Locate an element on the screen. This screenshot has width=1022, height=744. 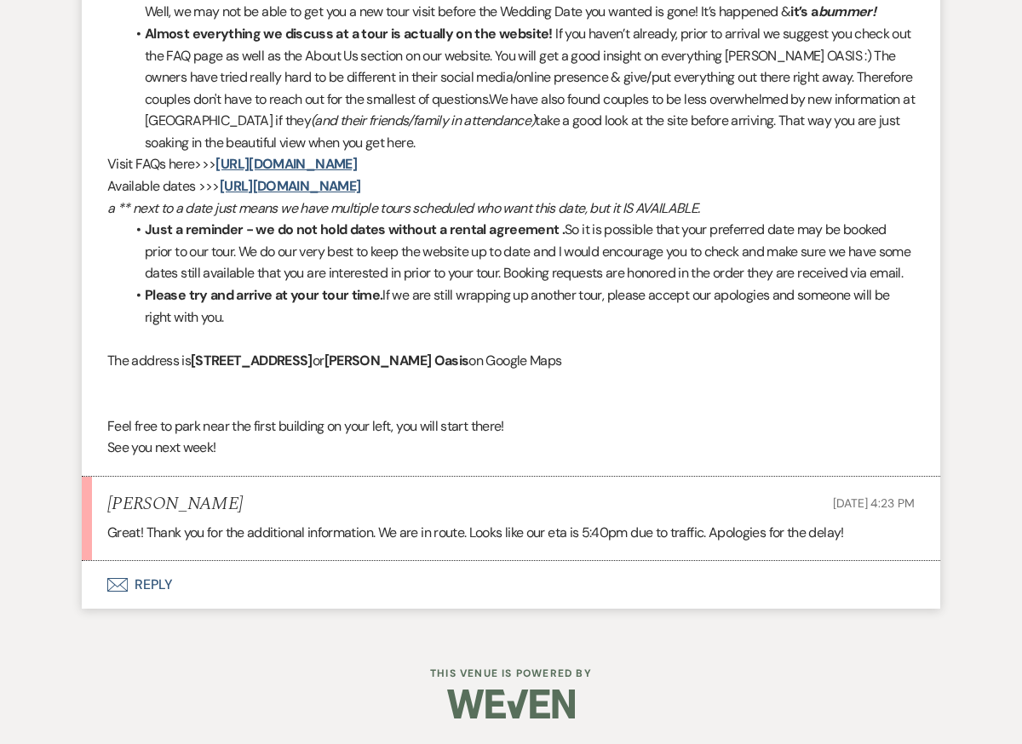
button: Reply is located at coordinates (511, 585).